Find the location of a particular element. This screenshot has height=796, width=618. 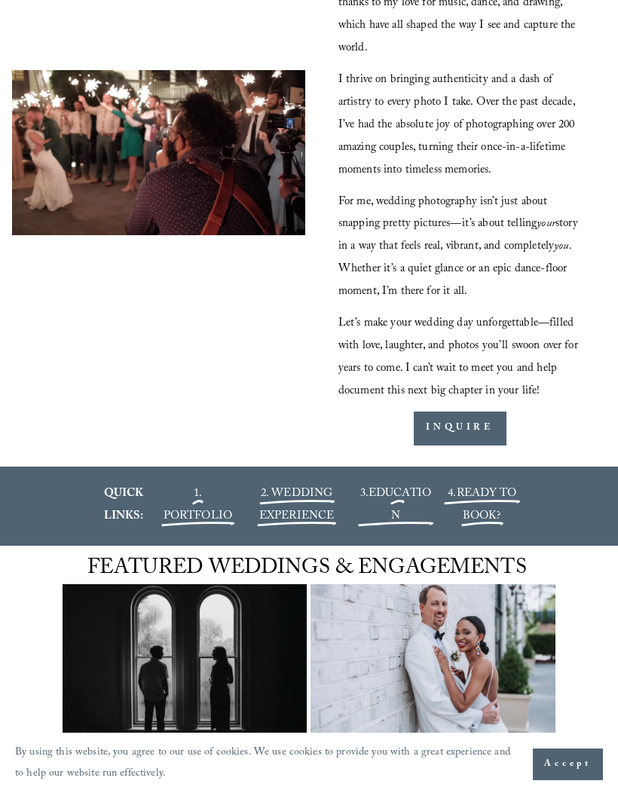

span: Accept is located at coordinates (568, 764).